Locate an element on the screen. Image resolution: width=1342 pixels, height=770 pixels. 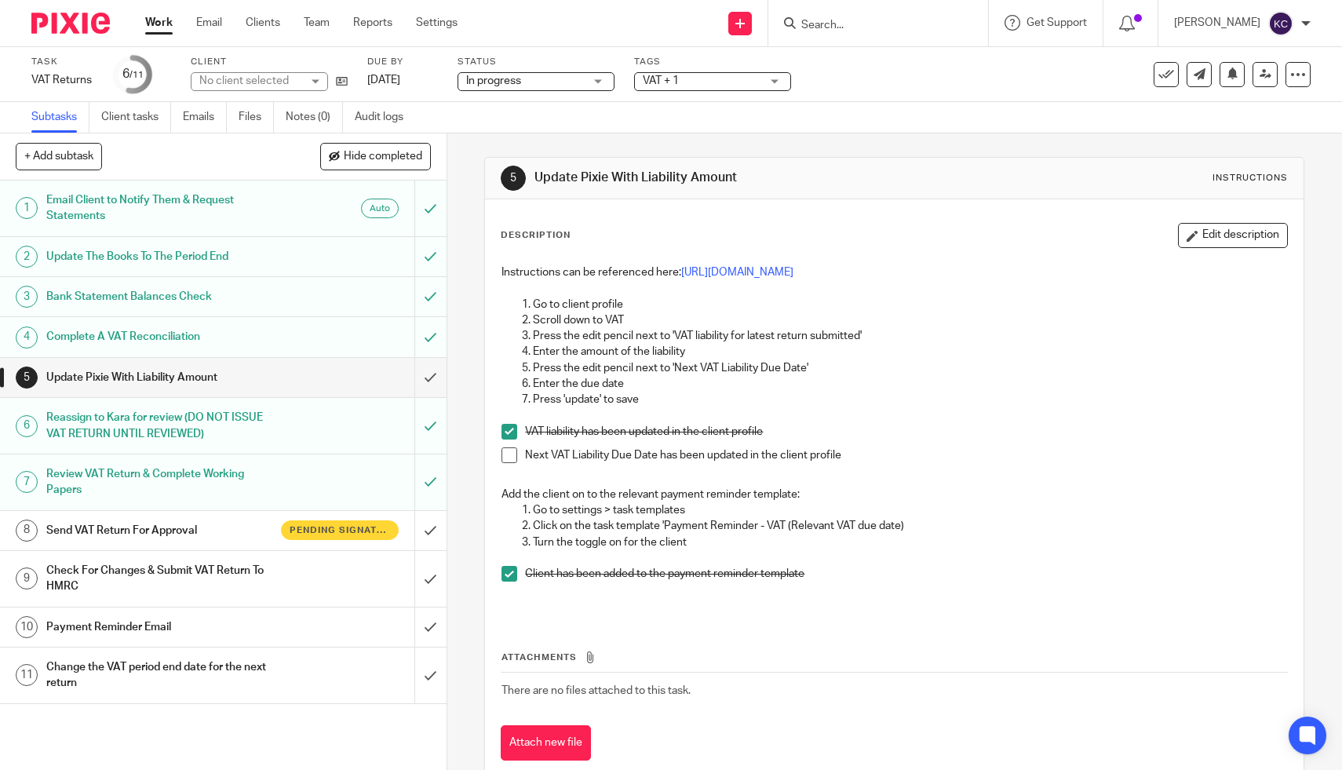
button: Edit description is located at coordinates (1233, 235).